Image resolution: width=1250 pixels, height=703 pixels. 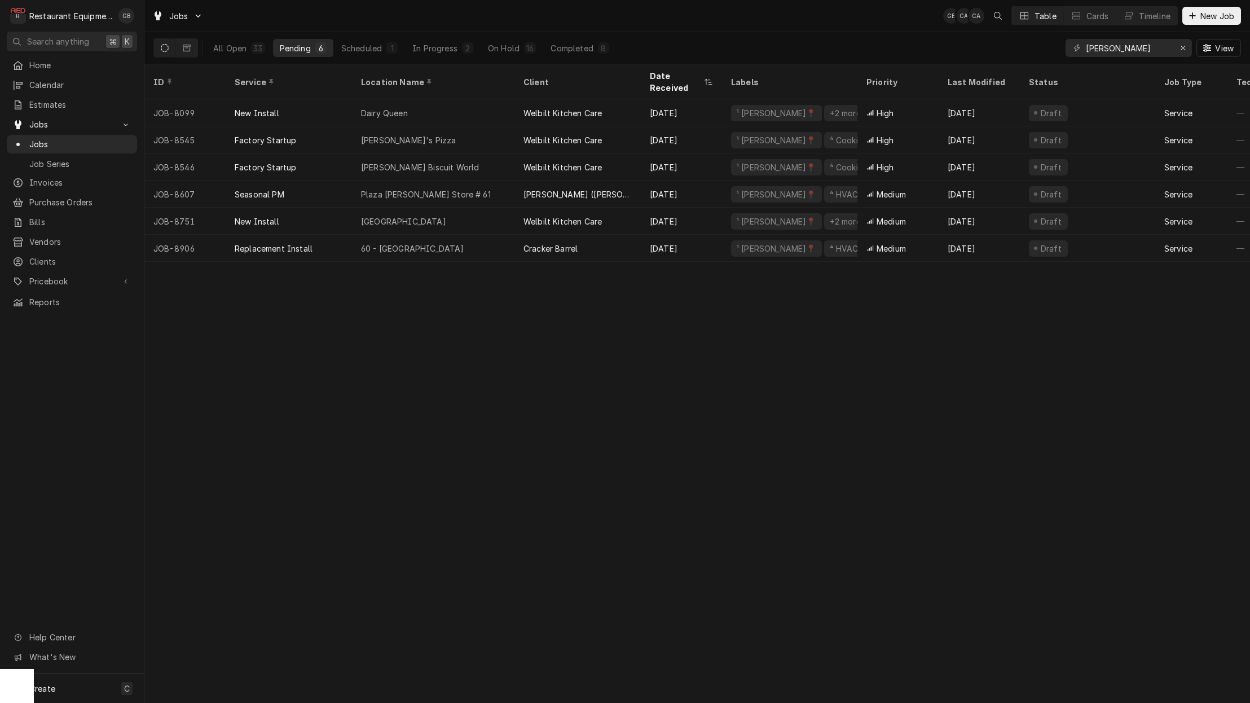 What do you see at coordinates (1155, 16) in the screenshot?
I see `div: Timeline` at bounding box center [1155, 16].